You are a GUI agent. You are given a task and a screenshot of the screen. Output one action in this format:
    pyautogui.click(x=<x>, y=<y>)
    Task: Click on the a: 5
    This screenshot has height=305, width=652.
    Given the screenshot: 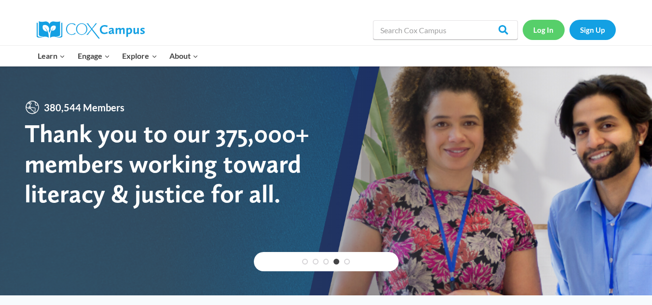 What is the action you would take?
    pyautogui.click(x=347, y=262)
    